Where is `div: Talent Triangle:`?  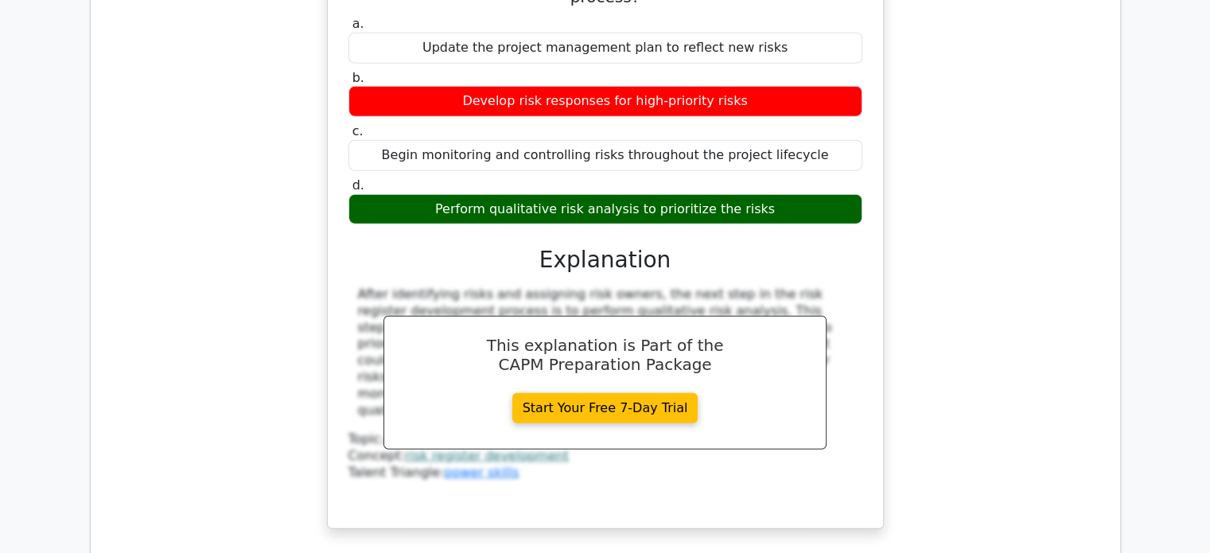
div: Talent Triangle: is located at coordinates (605, 456).